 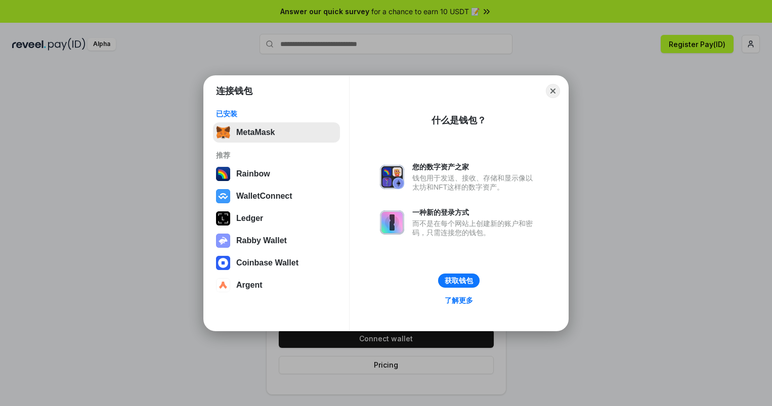 I want to click on button: Close, so click(x=553, y=91).